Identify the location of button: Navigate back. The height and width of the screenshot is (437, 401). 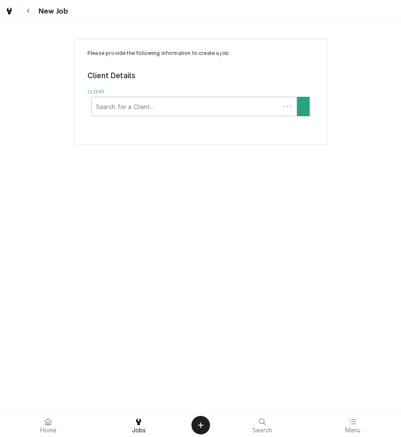
(28, 11).